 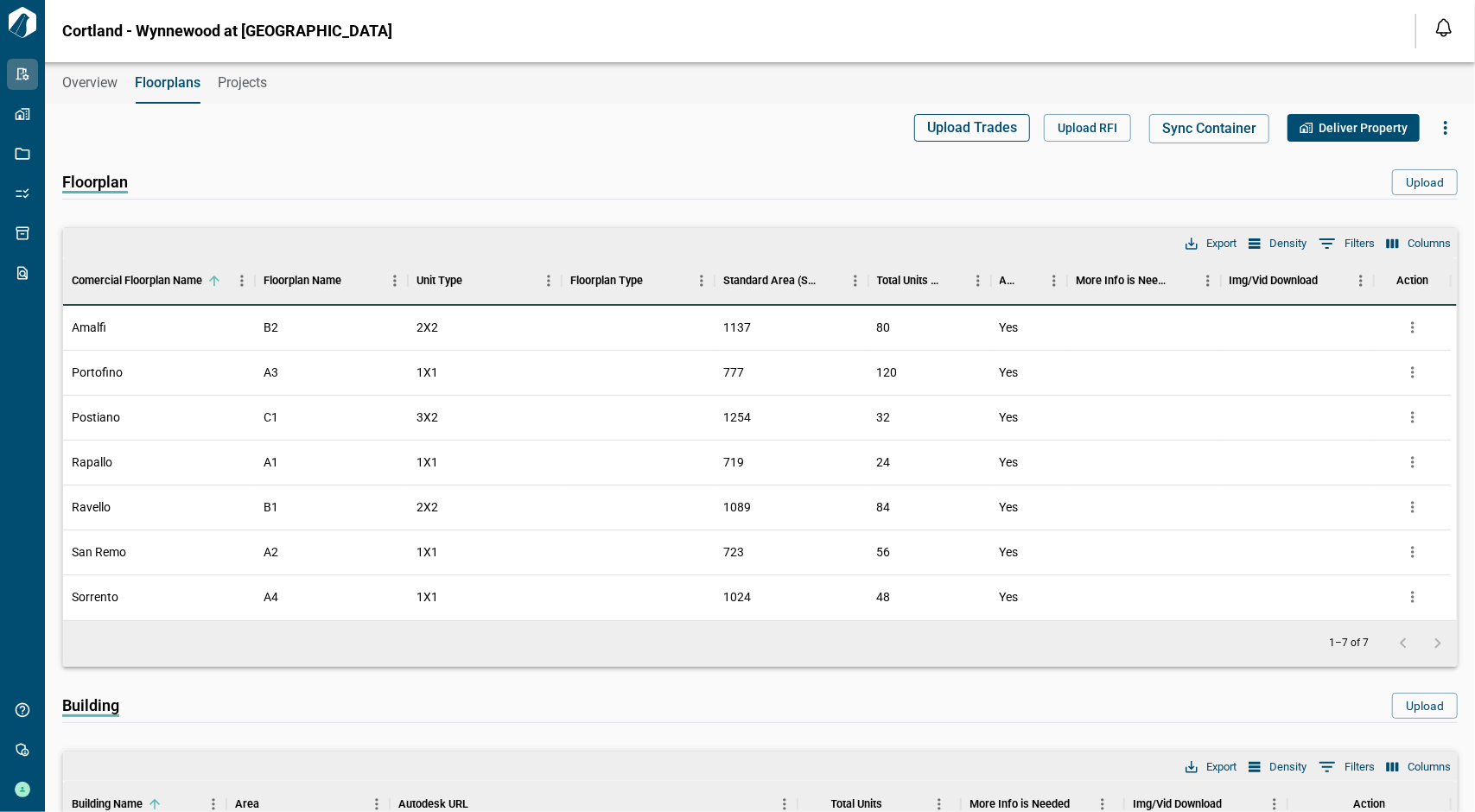 What do you see at coordinates (99, 552) in the screenshot?
I see `span: San Remo` at bounding box center [99, 552].